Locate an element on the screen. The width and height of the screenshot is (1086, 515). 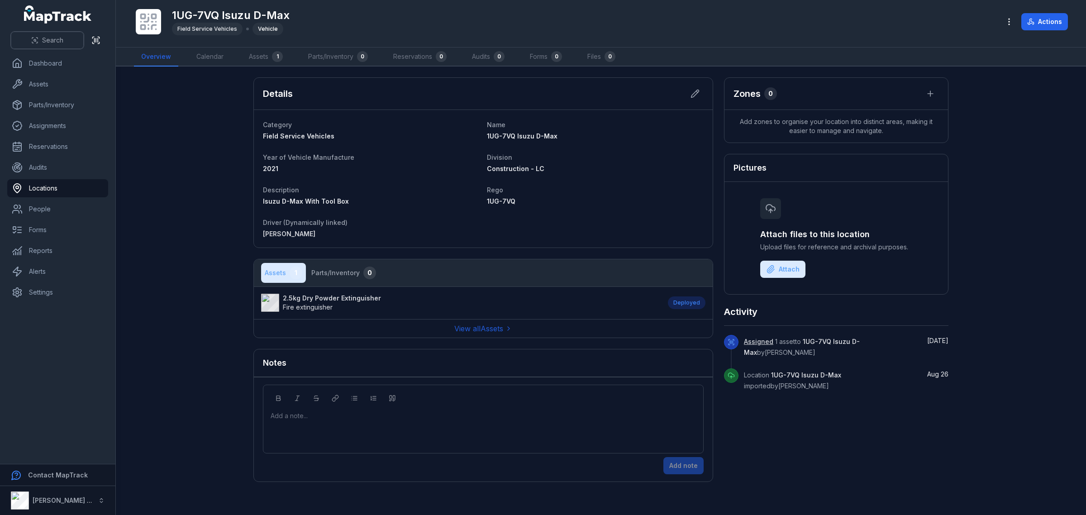
time: 9/23/2025, 1:04:25 PM is located at coordinates (937, 340).